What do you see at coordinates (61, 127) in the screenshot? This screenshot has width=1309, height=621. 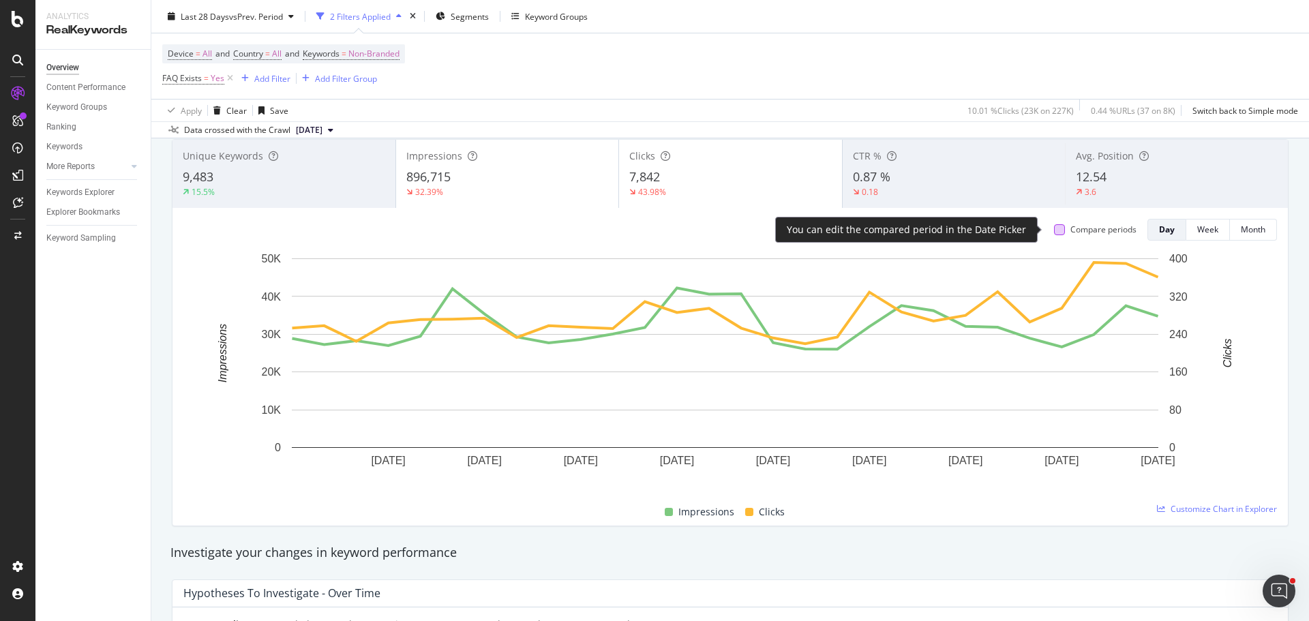 I see `div: Ranking` at bounding box center [61, 127].